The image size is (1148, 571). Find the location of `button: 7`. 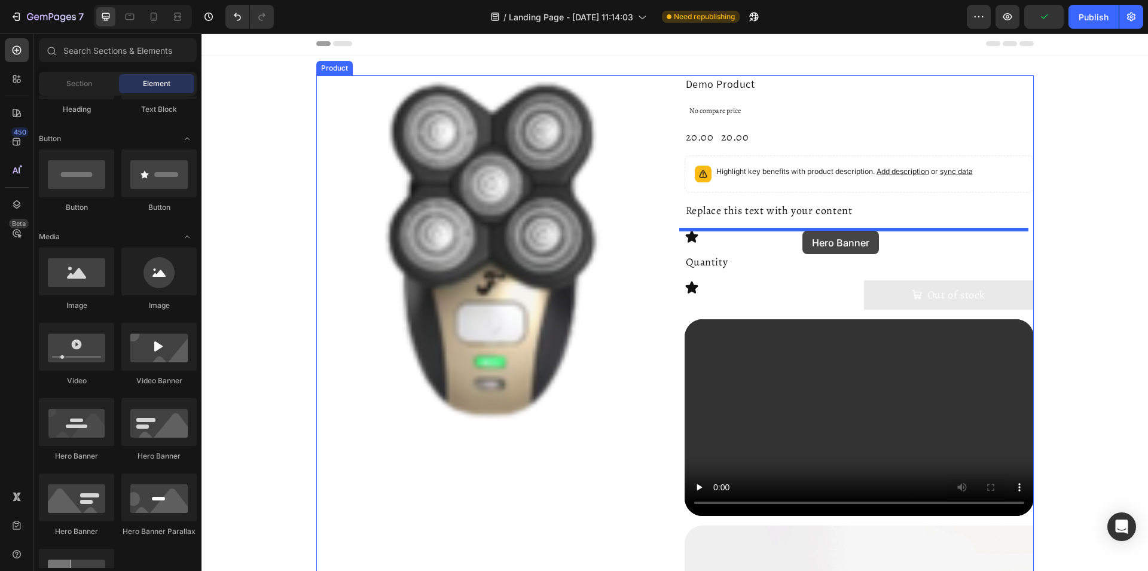

button: 7 is located at coordinates (47, 17).